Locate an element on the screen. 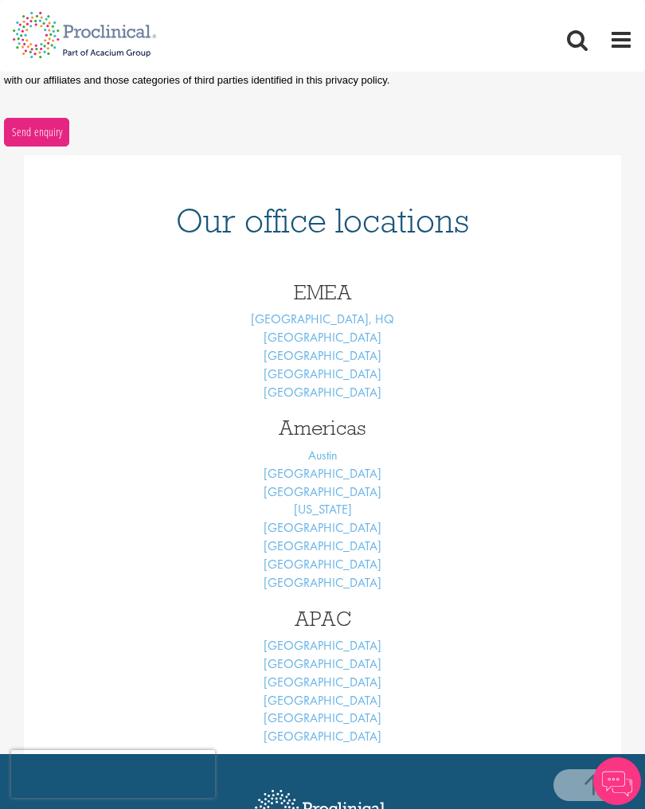  a: Austin is located at coordinates (322, 455).